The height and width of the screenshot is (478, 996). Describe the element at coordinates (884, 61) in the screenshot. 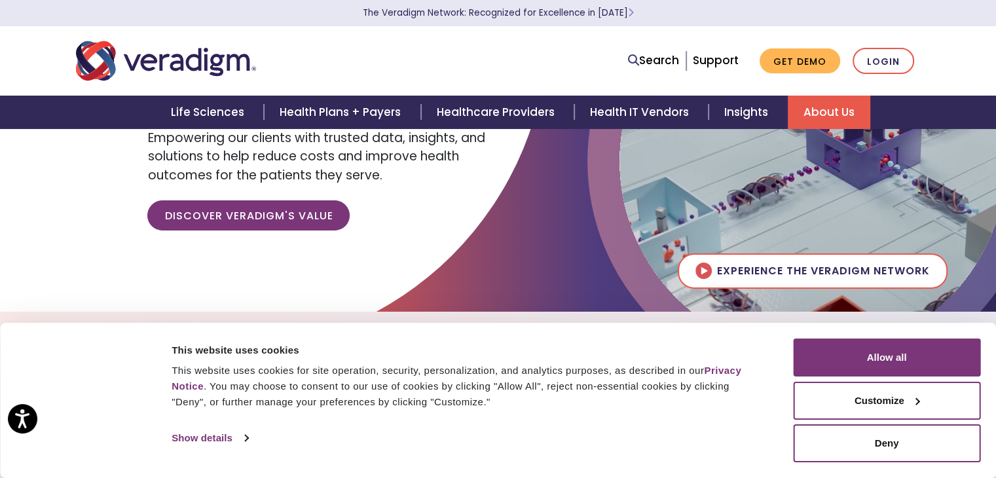

I see `a: Login` at that location.